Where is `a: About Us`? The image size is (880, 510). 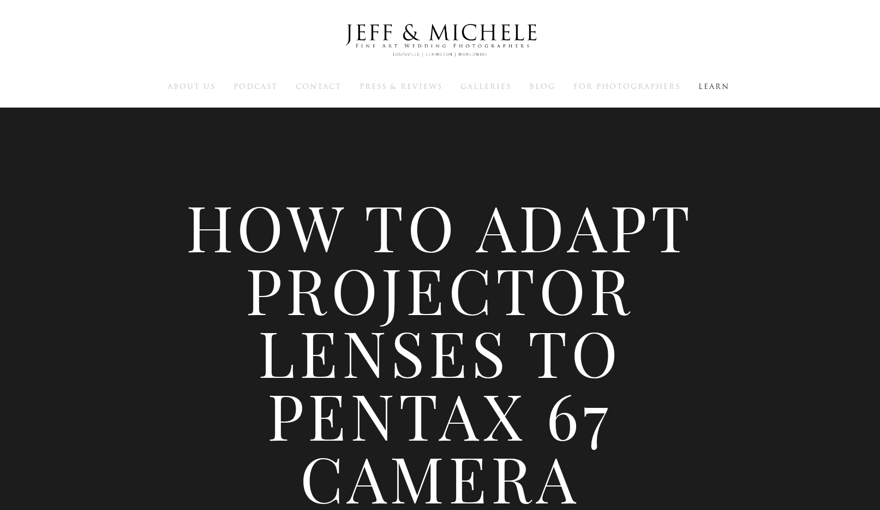
a: About Us is located at coordinates (192, 86).